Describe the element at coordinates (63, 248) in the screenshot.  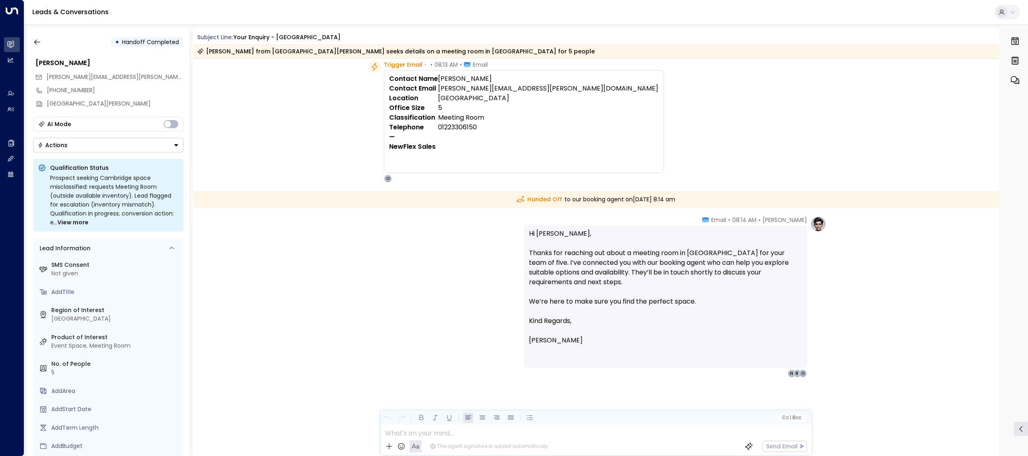
I see `div: Lead Information` at that location.